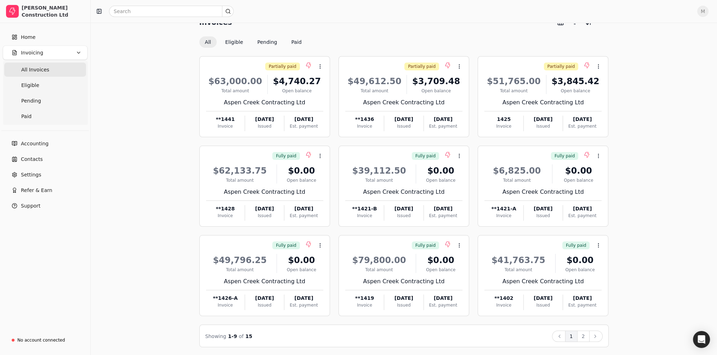  I want to click on span: Pending, so click(31, 101).